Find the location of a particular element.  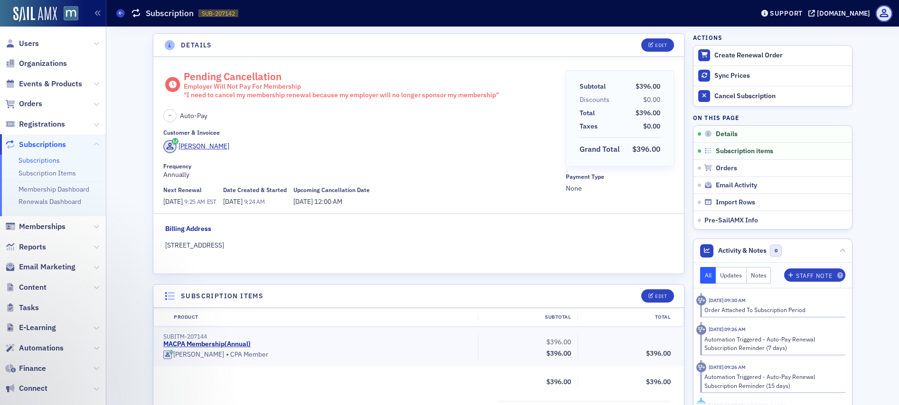

a: Memberships is located at coordinates (35, 227).